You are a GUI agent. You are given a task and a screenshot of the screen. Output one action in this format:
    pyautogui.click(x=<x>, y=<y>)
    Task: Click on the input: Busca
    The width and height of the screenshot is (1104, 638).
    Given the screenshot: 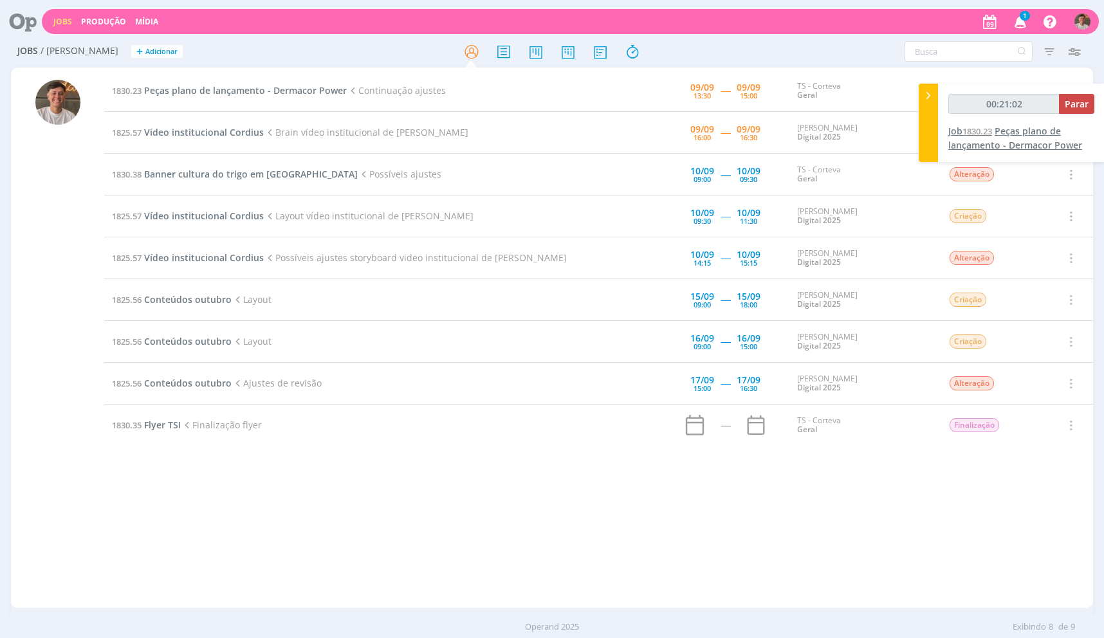 What is the action you would take?
    pyautogui.click(x=968, y=51)
    